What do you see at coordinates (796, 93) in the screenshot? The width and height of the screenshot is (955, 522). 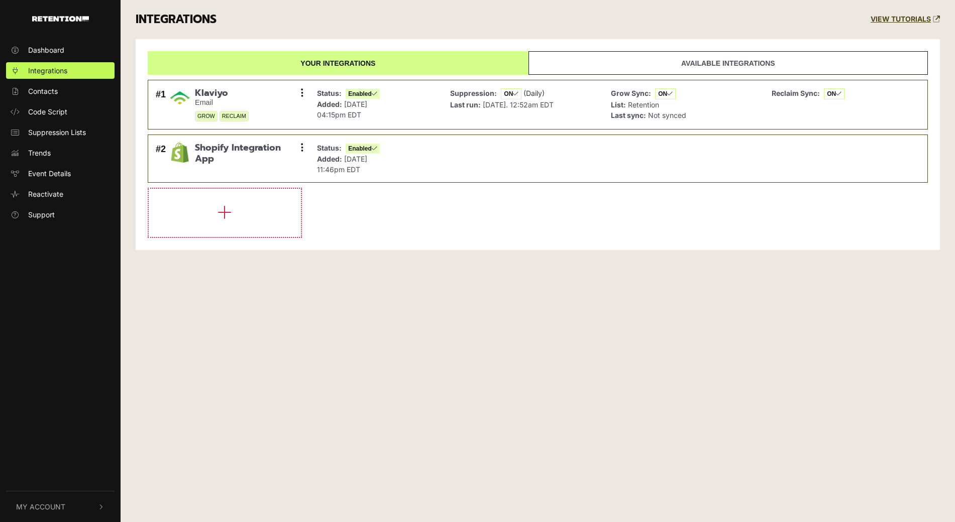 I see `strong: Reclaim Sync:` at bounding box center [796, 93].